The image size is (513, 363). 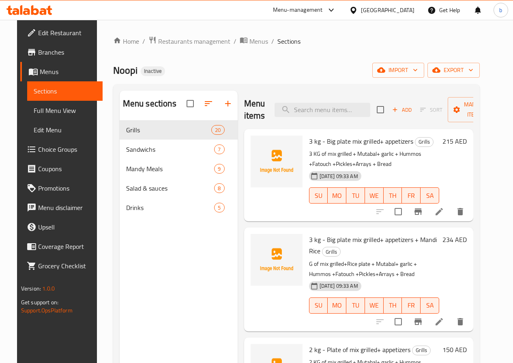 I want to click on a: Coupons, so click(x=61, y=169).